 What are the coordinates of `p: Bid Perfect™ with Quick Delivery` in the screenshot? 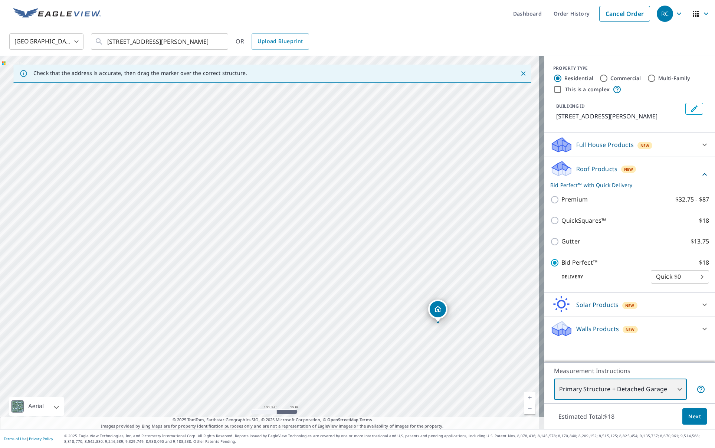 It's located at (625, 185).